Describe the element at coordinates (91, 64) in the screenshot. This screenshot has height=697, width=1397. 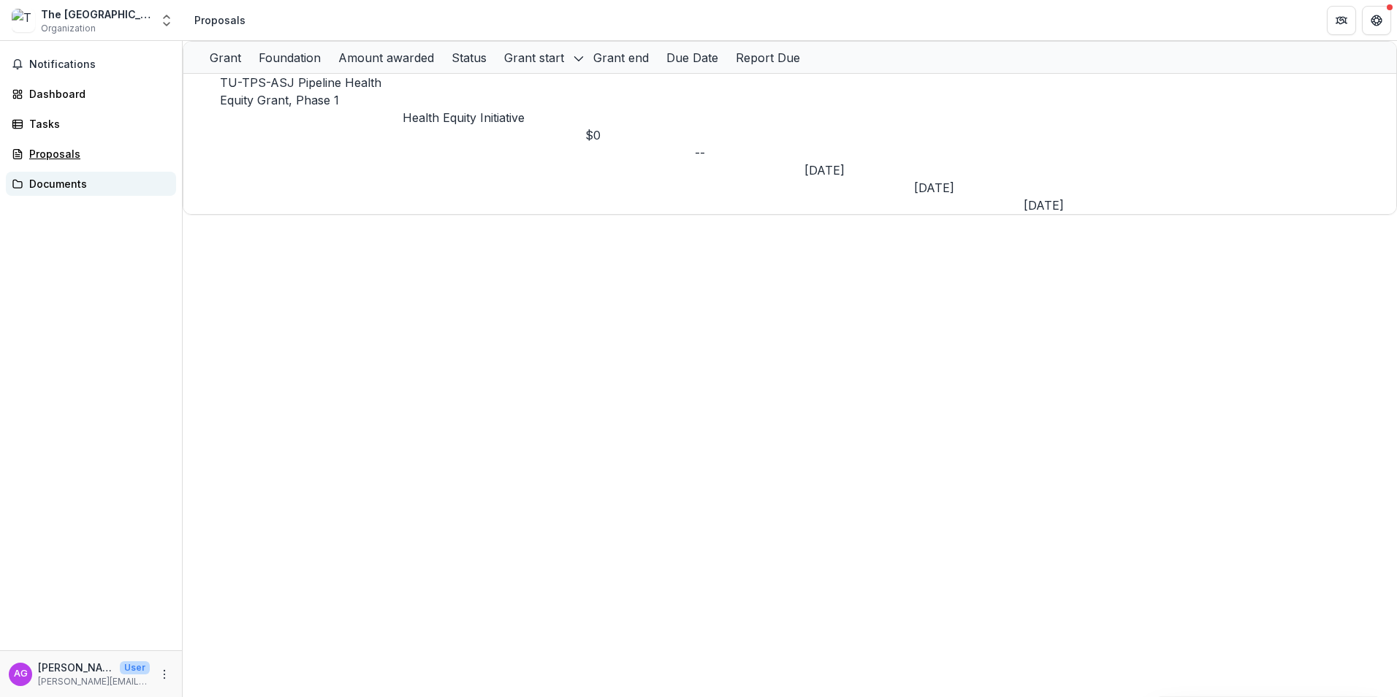
I see `button: Notifications` at that location.